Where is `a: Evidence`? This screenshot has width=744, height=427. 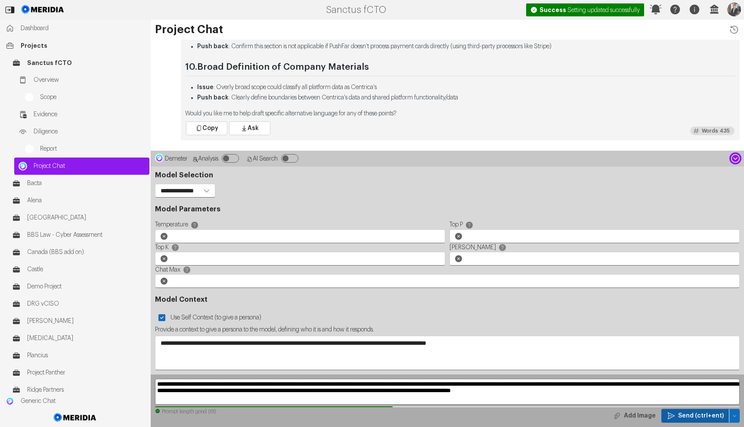 a: Evidence is located at coordinates (82, 115).